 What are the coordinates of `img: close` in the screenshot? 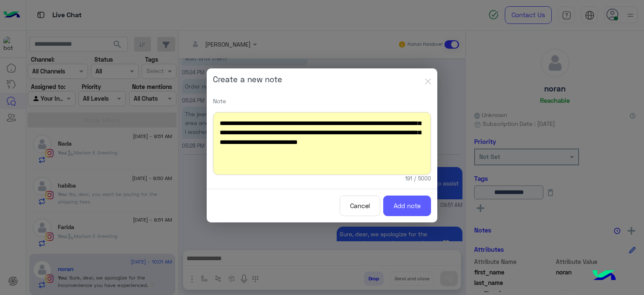 It's located at (428, 81).